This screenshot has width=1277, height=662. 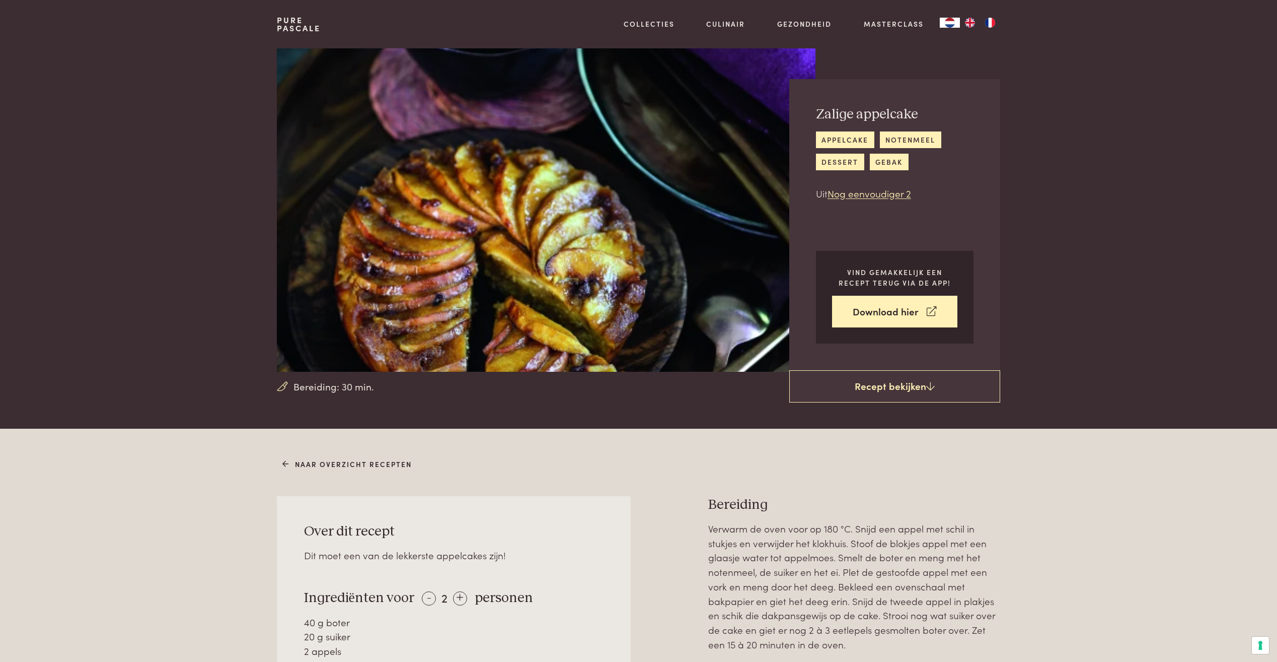 I want to click on a: PurePascale, so click(x=299, y=24).